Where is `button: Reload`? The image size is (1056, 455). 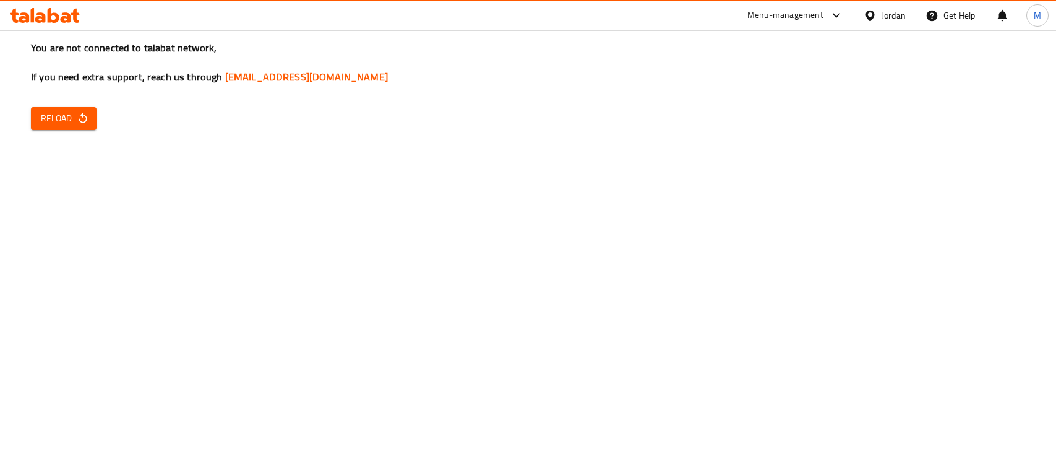 button: Reload is located at coordinates (64, 118).